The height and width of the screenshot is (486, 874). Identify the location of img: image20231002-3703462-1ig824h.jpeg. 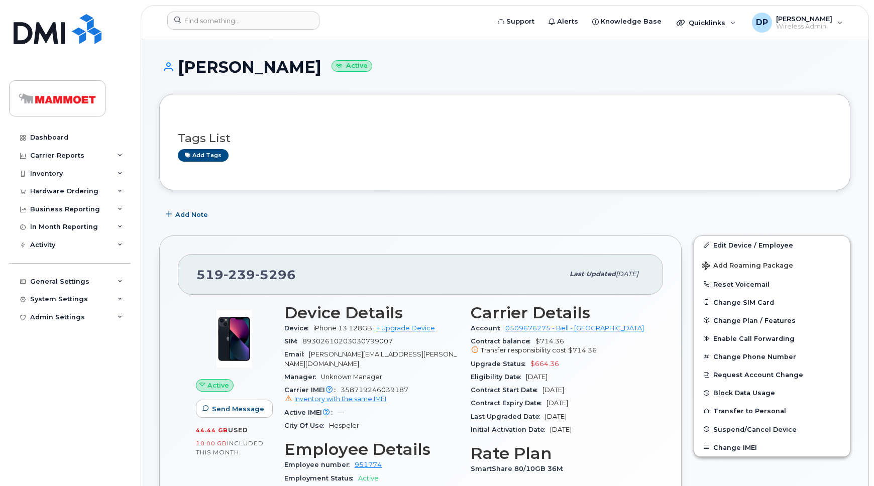
(234, 339).